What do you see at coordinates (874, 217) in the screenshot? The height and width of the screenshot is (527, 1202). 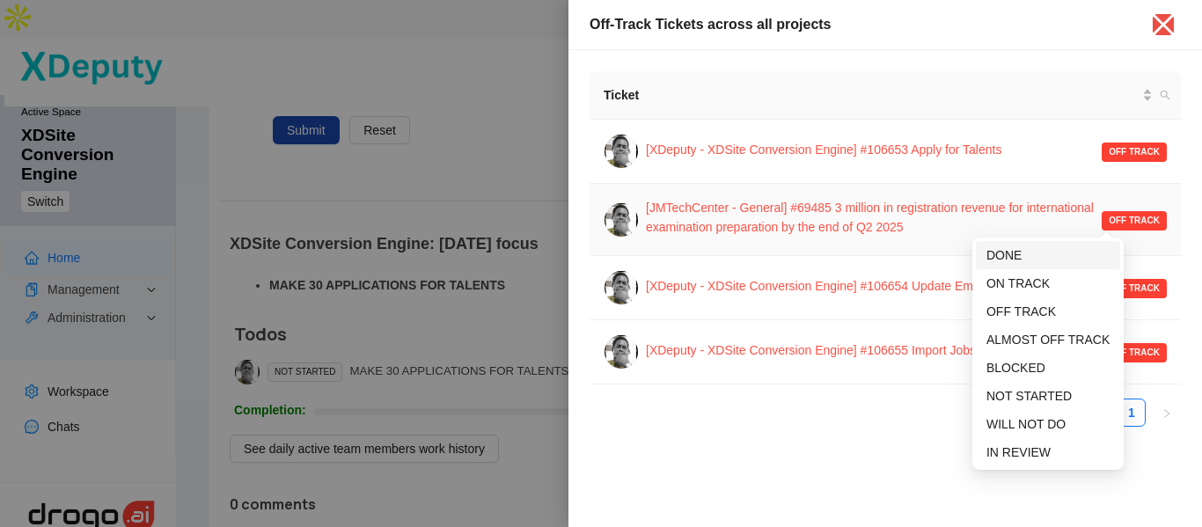 I see `div: [JMTechCenter - General] #69485 3 million in registration revenue for international examination p...` at bounding box center [874, 217].